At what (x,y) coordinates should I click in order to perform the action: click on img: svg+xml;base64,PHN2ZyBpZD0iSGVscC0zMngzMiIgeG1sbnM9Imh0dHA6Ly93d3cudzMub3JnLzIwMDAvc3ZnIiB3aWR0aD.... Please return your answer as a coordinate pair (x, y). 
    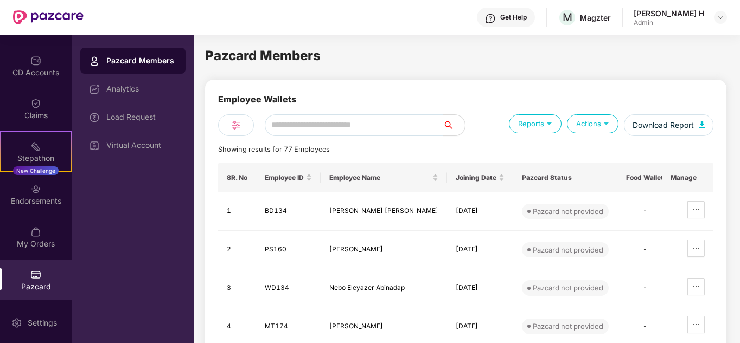
    Looking at the image, I should click on (491, 18).